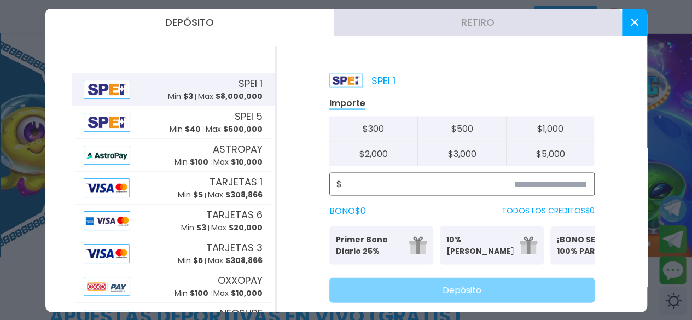 Image resolution: width=692 pixels, height=320 pixels. Describe the element at coordinates (246, 228) in the screenshot. I see `span: $ 20,000` at that location.